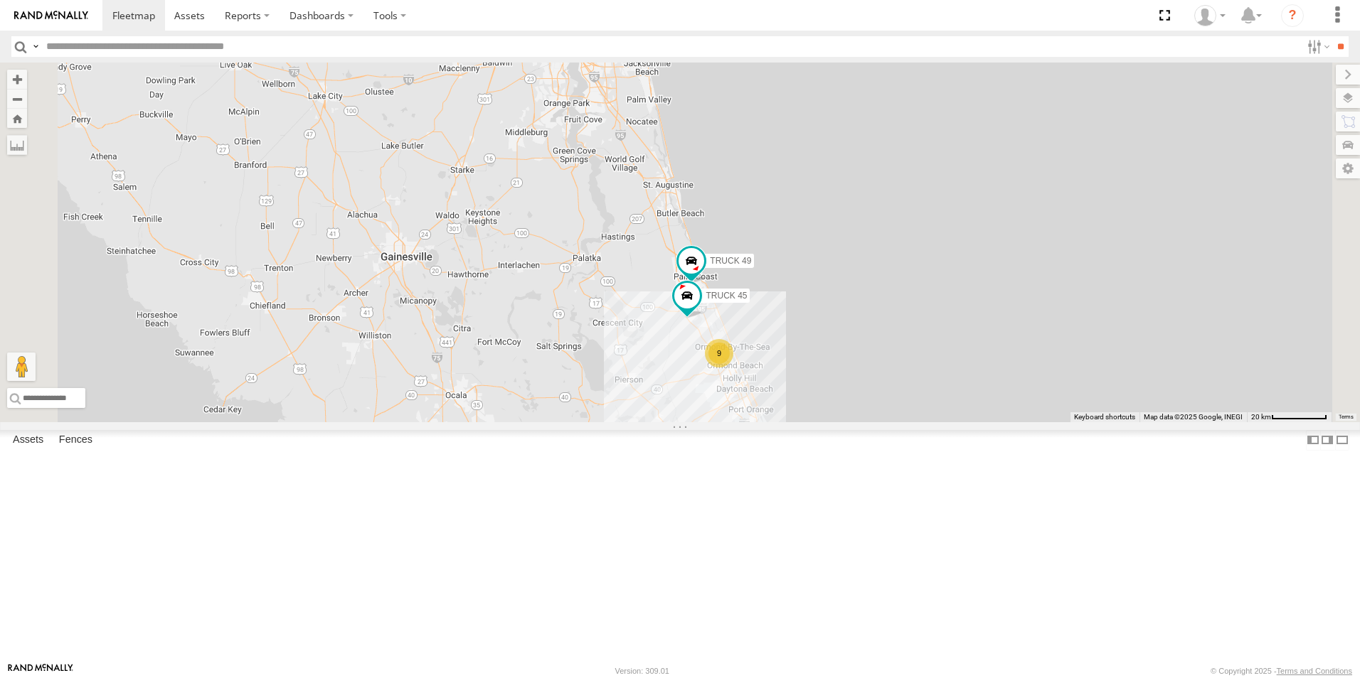 The width and height of the screenshot is (1360, 678). I want to click on label: Dock Summary Table to the Left, so click(1313, 440).